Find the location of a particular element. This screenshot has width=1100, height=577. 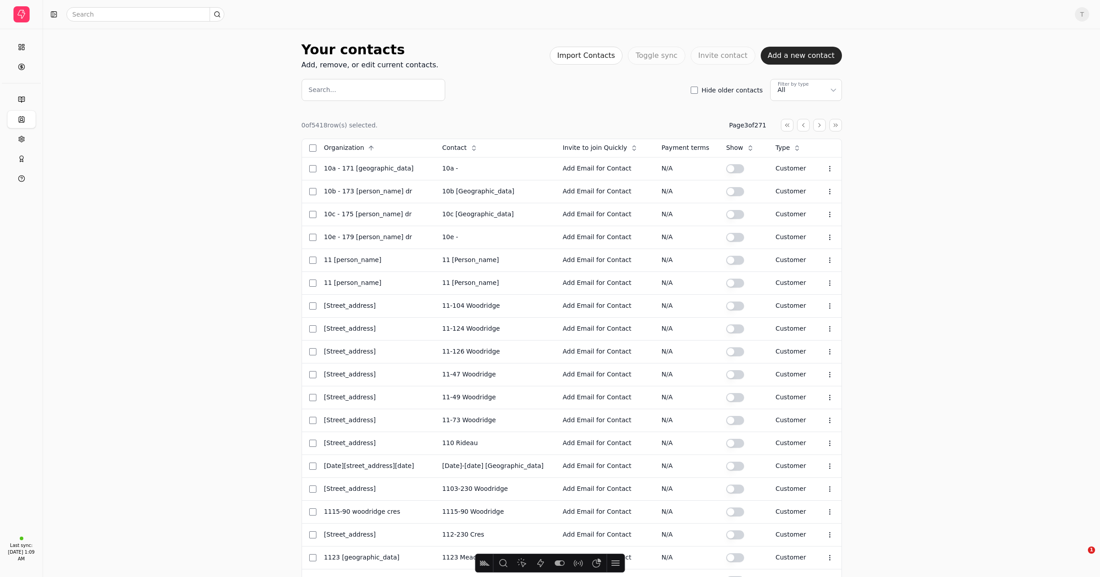

span: Type is located at coordinates (782, 148).